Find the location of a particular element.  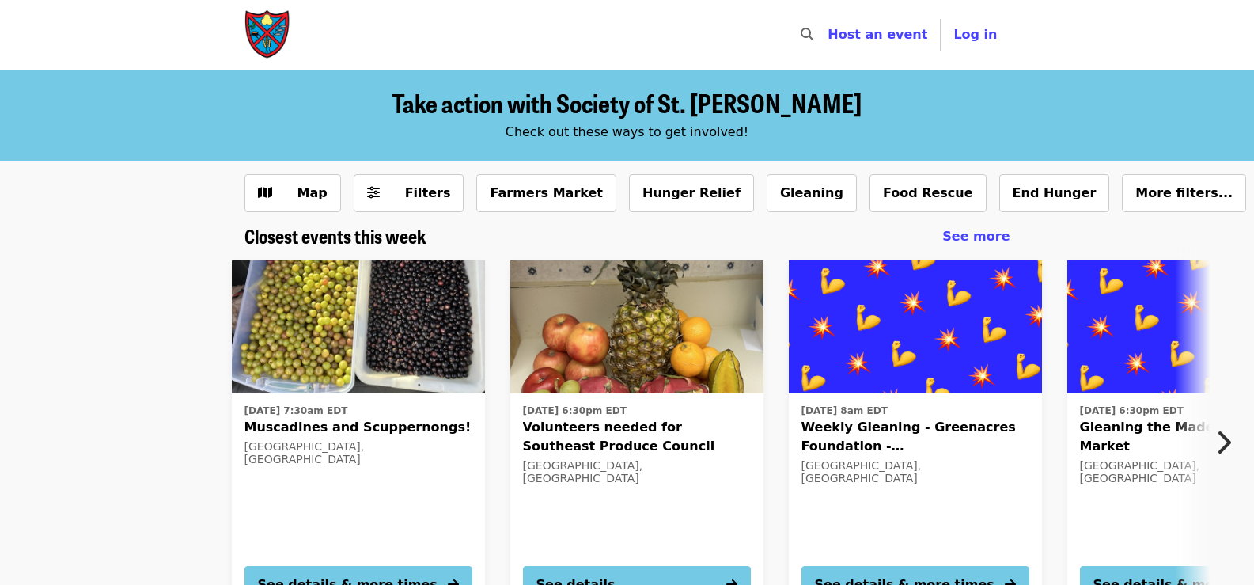

div: Check out these ways to get involved! is located at coordinates (628, 132).